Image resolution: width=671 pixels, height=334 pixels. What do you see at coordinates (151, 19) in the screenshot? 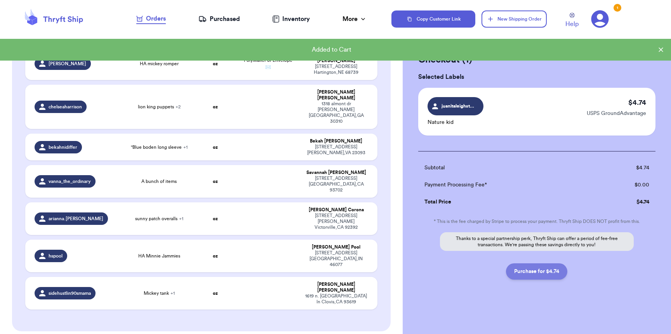
I see `div: Orders` at bounding box center [151, 19].